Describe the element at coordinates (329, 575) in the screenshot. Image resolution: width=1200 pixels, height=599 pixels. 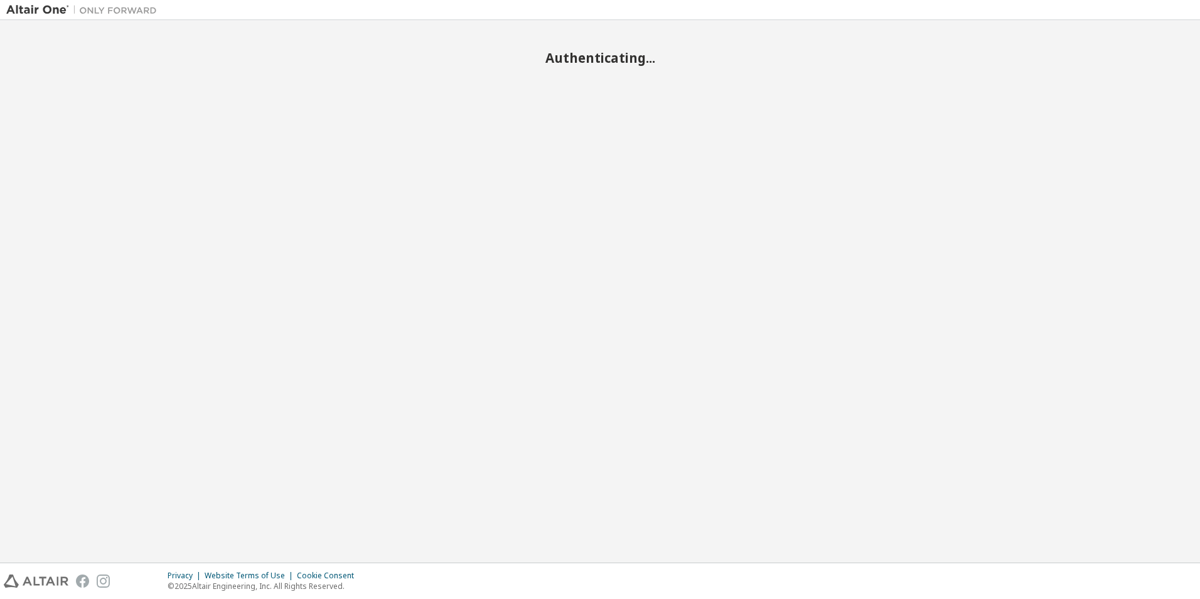
I see `div: Cookie Consent` at that location.